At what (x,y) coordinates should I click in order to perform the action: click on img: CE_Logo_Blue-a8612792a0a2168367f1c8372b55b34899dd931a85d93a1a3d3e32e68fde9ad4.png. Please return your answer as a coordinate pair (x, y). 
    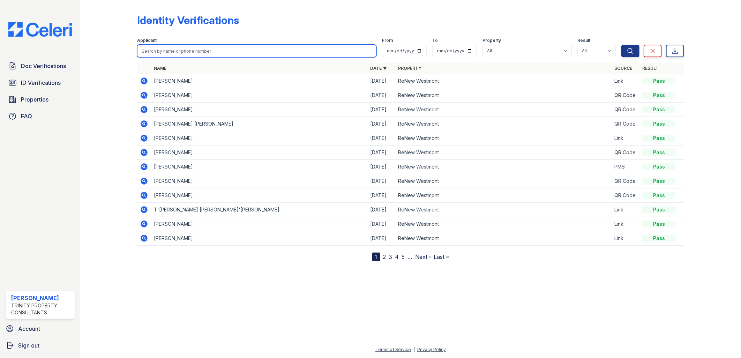
    Looking at the image, I should click on (40, 29).